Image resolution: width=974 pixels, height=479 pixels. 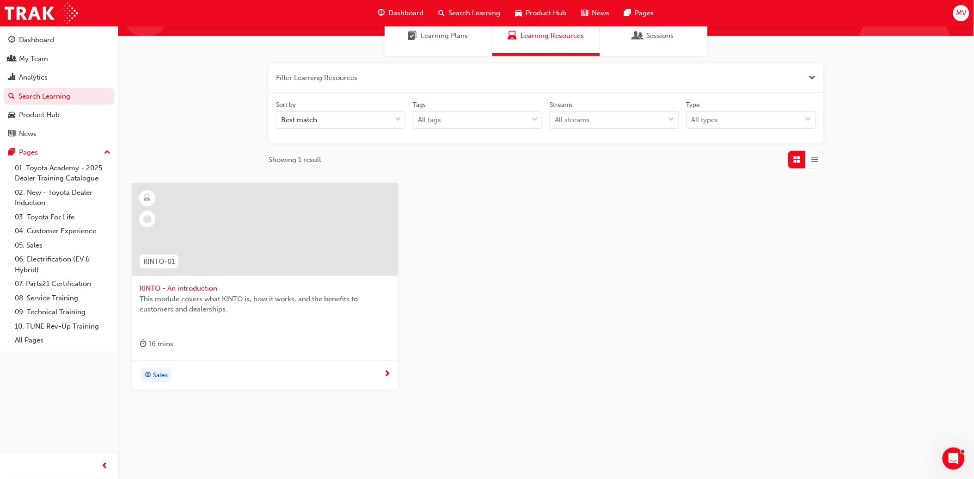 I want to click on a: 01. Toyota Academy - 2025 Dealer Training Catalogue, so click(x=62, y=173).